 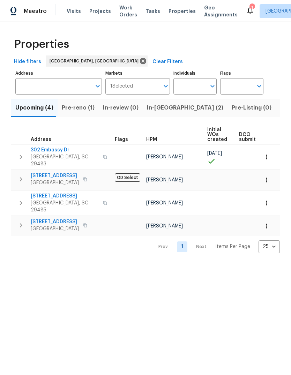 What do you see at coordinates (233, 246) in the screenshot?
I see `p: Items Per Page` at bounding box center [233, 246].